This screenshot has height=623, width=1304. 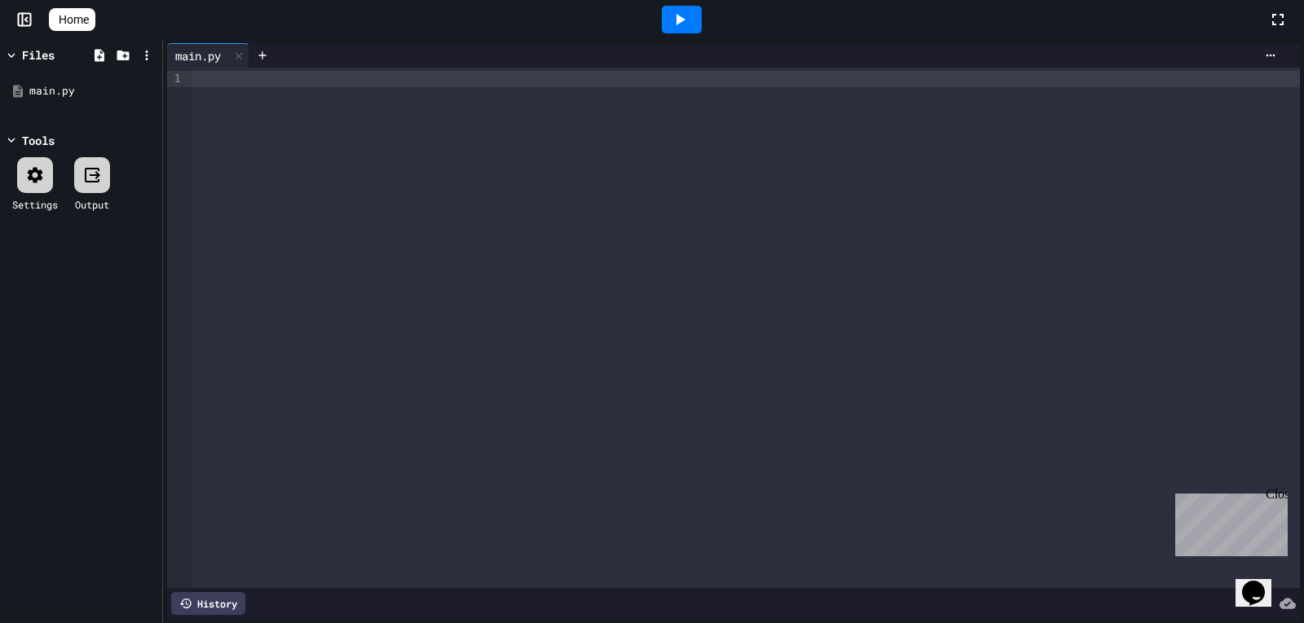 I want to click on a: Home, so click(x=72, y=20).